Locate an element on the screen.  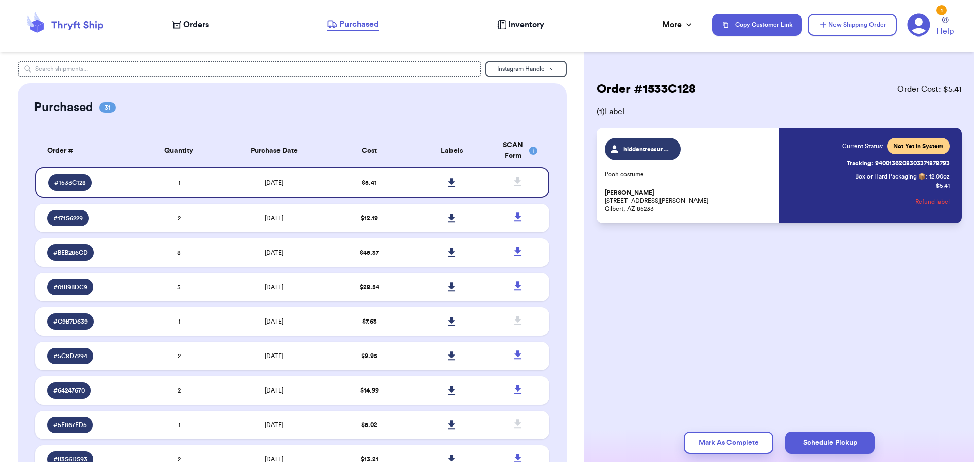
div: 1 is located at coordinates (941, 10).